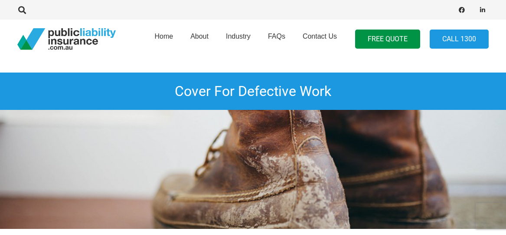 This screenshot has height=235, width=506. I want to click on a: pli_logotransparent, so click(66, 39).